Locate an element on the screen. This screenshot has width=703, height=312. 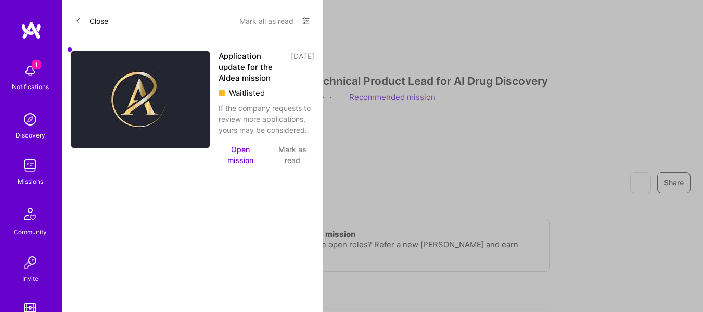
div: Invite is located at coordinates (30, 278).